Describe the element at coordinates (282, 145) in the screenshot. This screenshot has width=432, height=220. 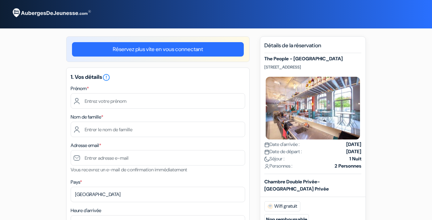
I see `span: Date d'arrivée :` at that location.